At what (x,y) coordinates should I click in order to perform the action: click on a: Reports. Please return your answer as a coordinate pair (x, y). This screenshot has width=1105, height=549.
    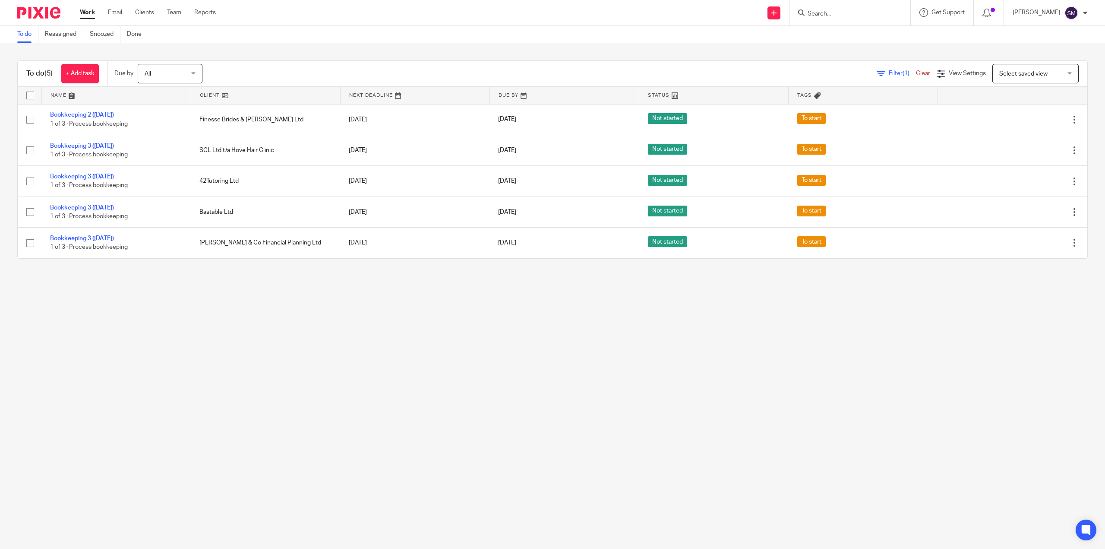
    Looking at the image, I should click on (205, 13).